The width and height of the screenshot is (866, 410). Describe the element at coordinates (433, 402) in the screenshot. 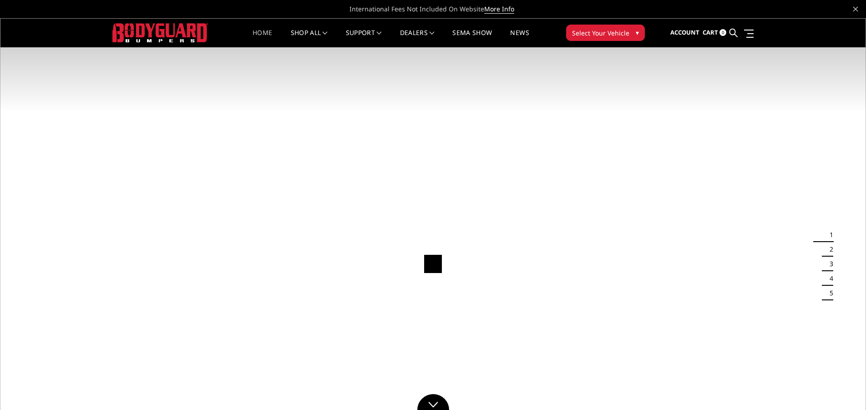

I see `a: Click to Down` at that location.